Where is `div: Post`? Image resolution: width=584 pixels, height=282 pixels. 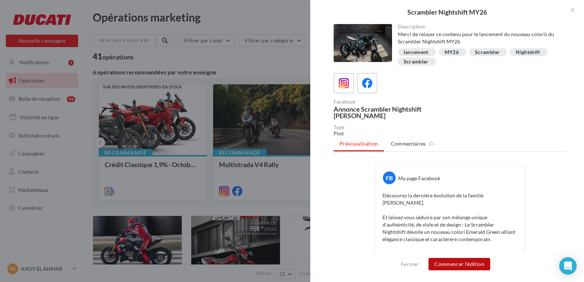 div: Post is located at coordinates (450, 134).